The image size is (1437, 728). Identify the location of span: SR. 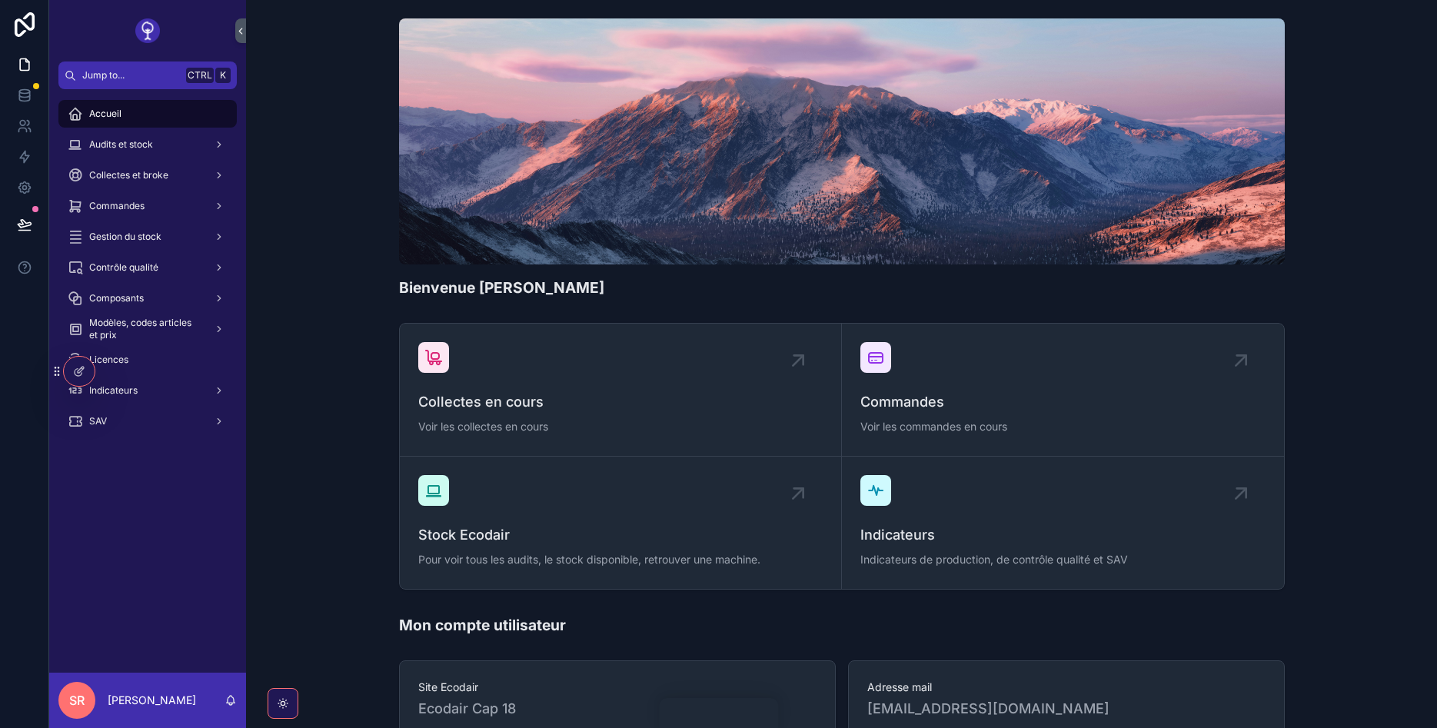
(77, 701).